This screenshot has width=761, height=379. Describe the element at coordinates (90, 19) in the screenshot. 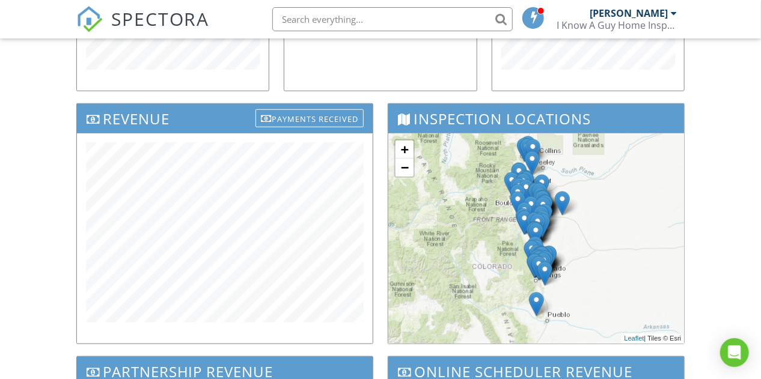

I see `img: The Best Home Inspection Software - Spectora` at that location.